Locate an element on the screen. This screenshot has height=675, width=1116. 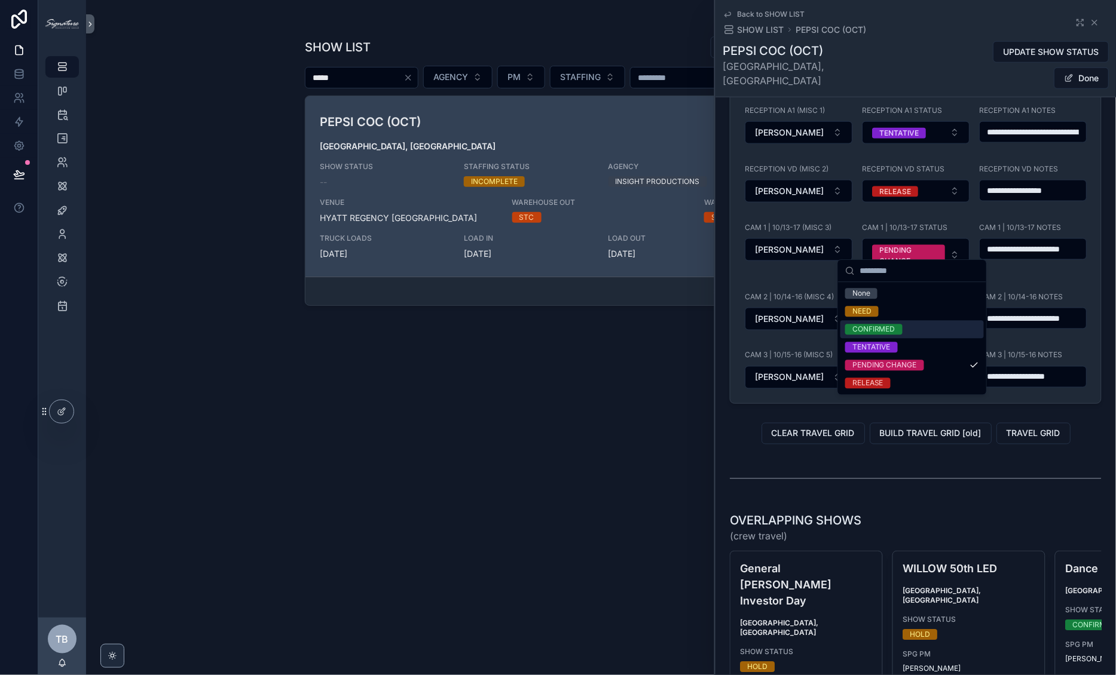
span: RECEPTION A1 STATUS is located at coordinates (902, 111).